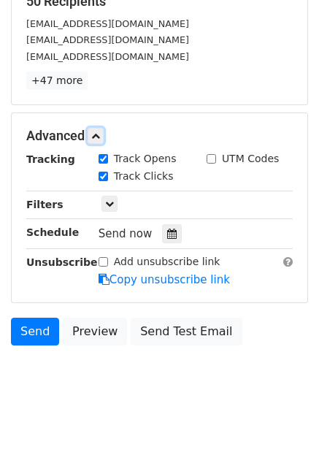  Describe the element at coordinates (95, 332) in the screenshot. I see `a: Preview` at that location.